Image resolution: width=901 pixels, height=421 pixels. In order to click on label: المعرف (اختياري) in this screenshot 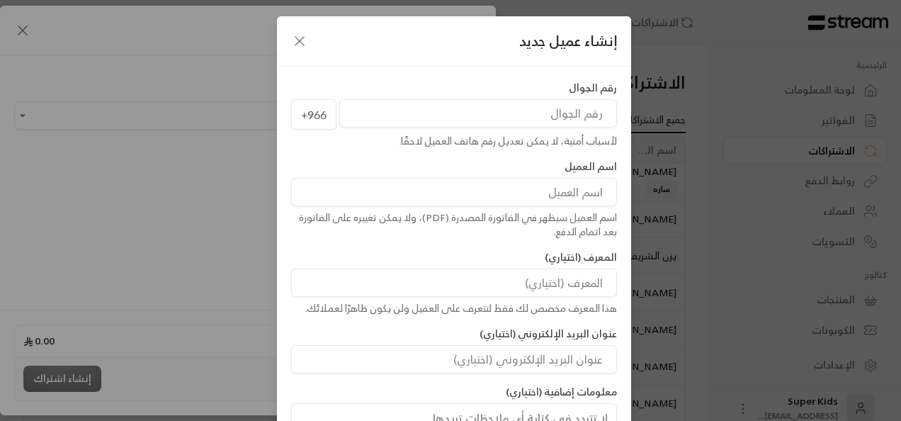, I will do `click(581, 257)`.